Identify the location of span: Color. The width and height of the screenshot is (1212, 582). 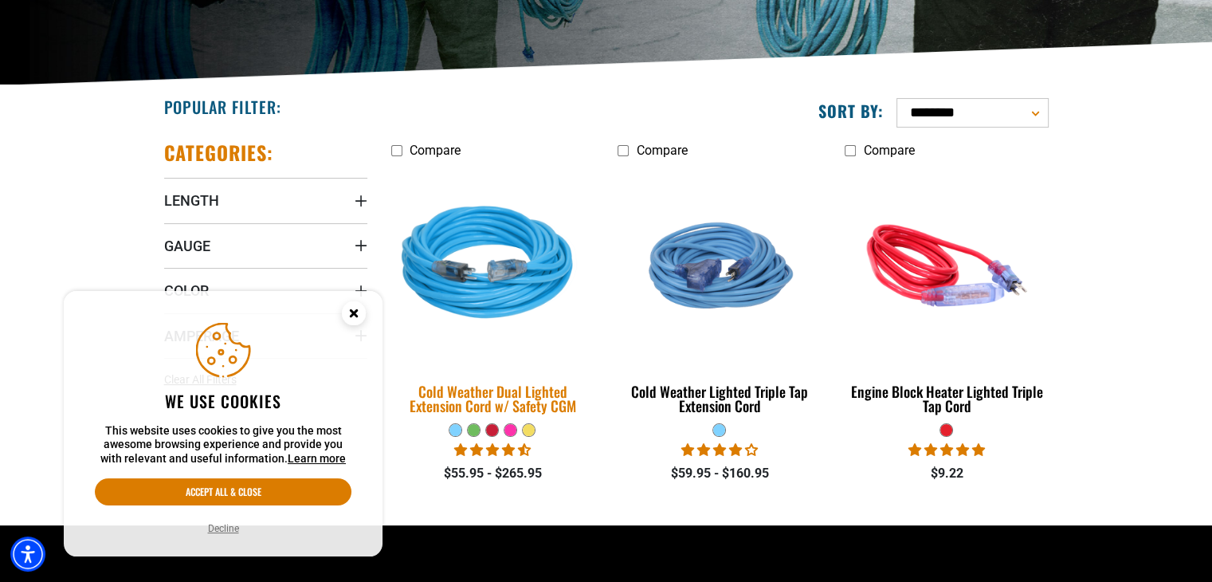
(186, 290).